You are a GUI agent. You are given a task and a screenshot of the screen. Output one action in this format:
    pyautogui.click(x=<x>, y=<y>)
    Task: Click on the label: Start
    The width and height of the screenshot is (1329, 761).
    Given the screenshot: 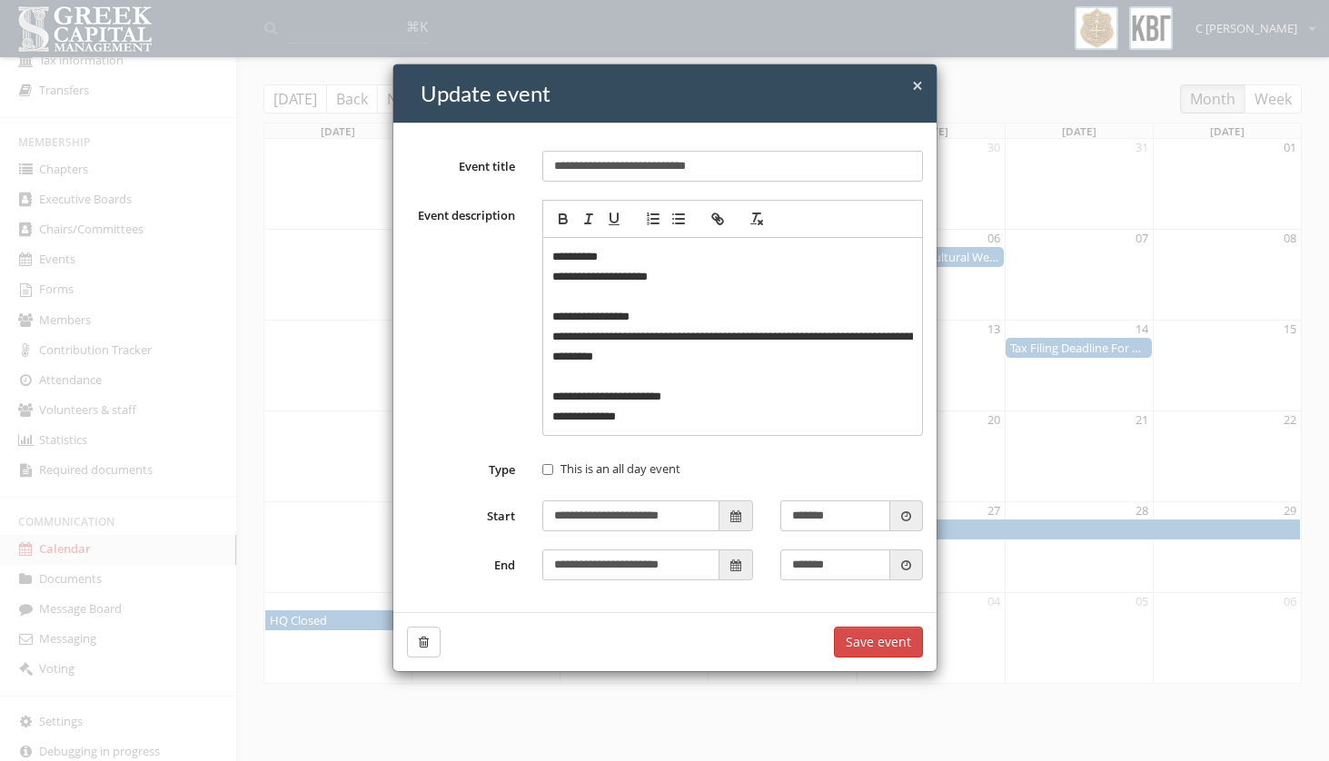 What is the action you would take?
    pyautogui.click(x=462, y=513)
    